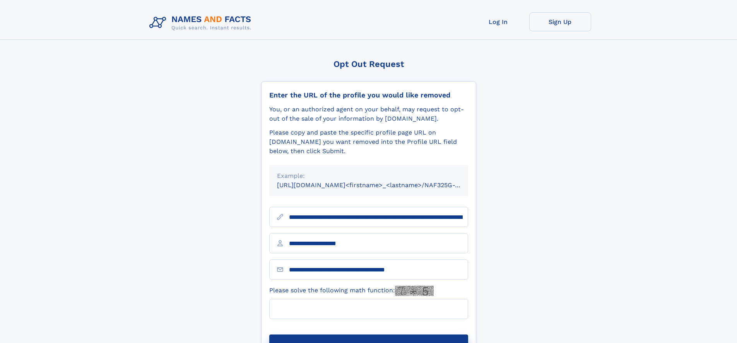 The height and width of the screenshot is (343, 737). Describe the element at coordinates (560, 22) in the screenshot. I see `a: Sign Up` at that location.